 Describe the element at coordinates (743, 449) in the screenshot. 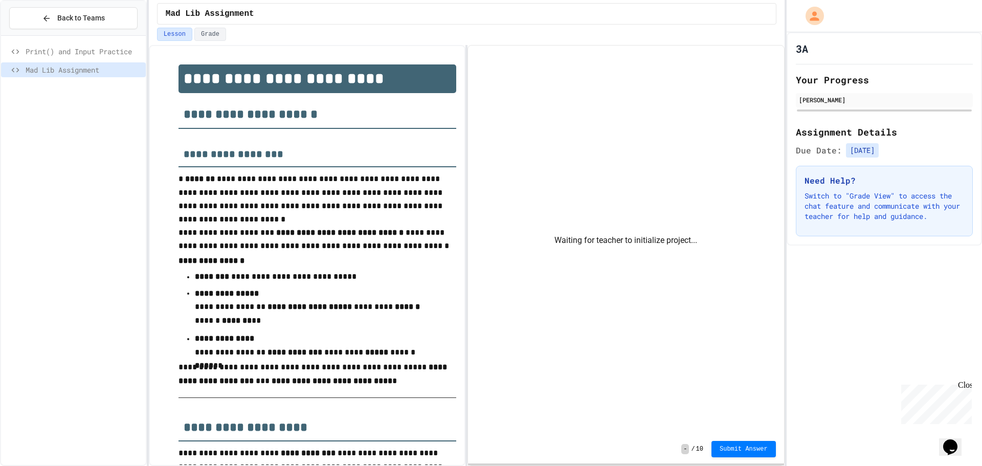

I see `span: Submit Answer` at that location.